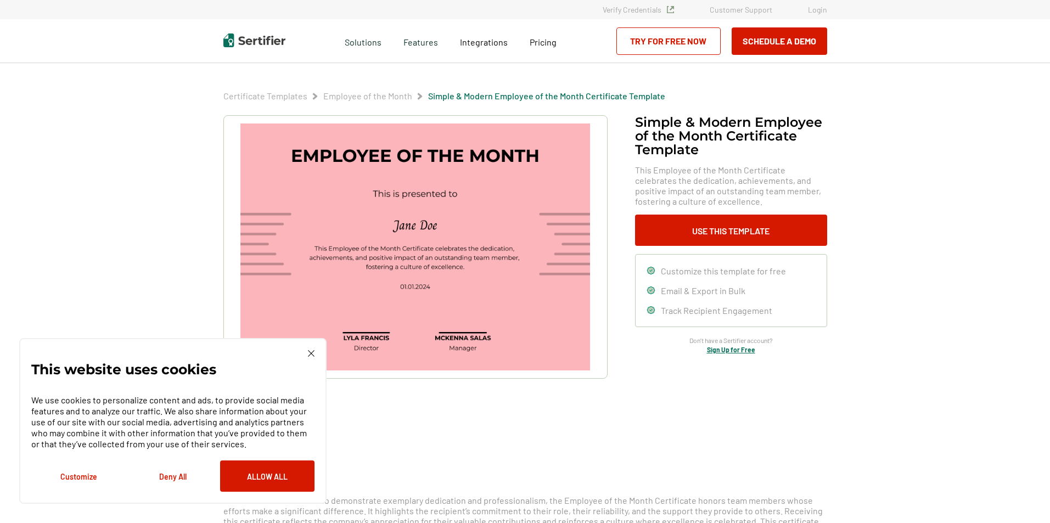 The image size is (1050, 523). I want to click on a: Customer Support, so click(741, 9).